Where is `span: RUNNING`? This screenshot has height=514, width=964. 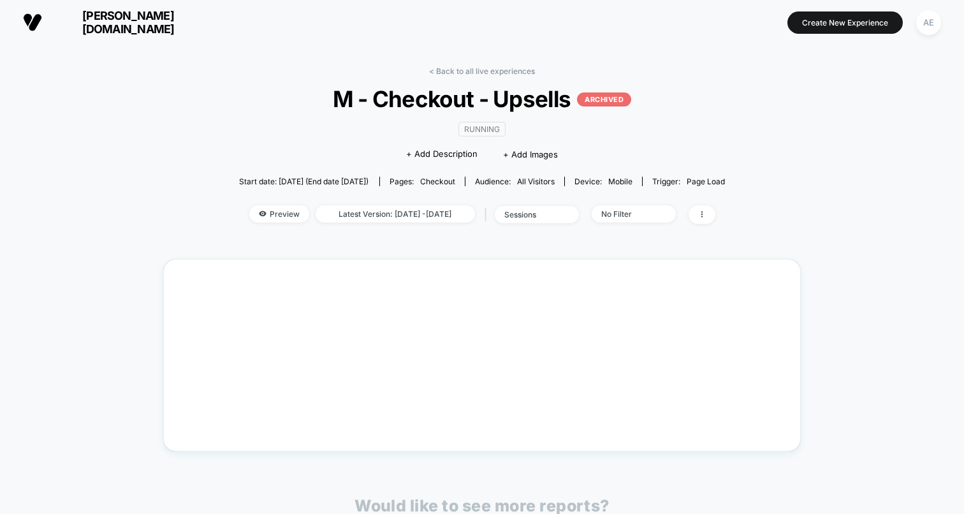
span: RUNNING is located at coordinates (482, 129).